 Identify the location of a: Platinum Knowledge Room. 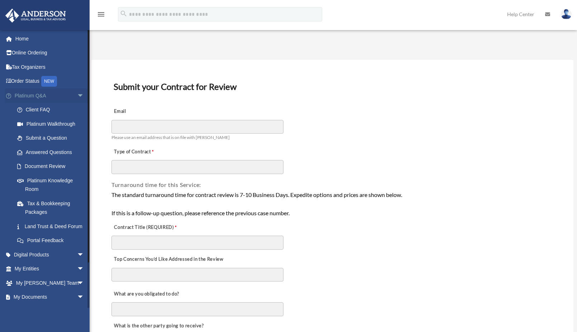
(52, 185).